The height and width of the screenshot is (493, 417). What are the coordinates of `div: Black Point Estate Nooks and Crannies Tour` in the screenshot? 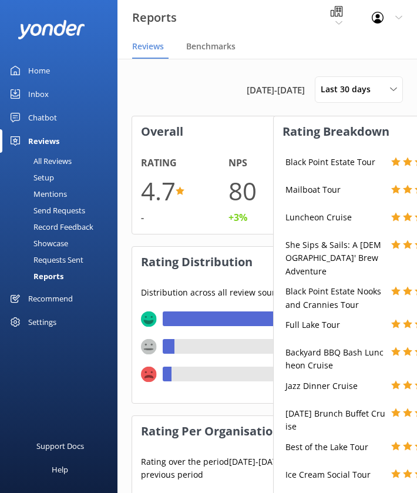 It's located at (335, 298).